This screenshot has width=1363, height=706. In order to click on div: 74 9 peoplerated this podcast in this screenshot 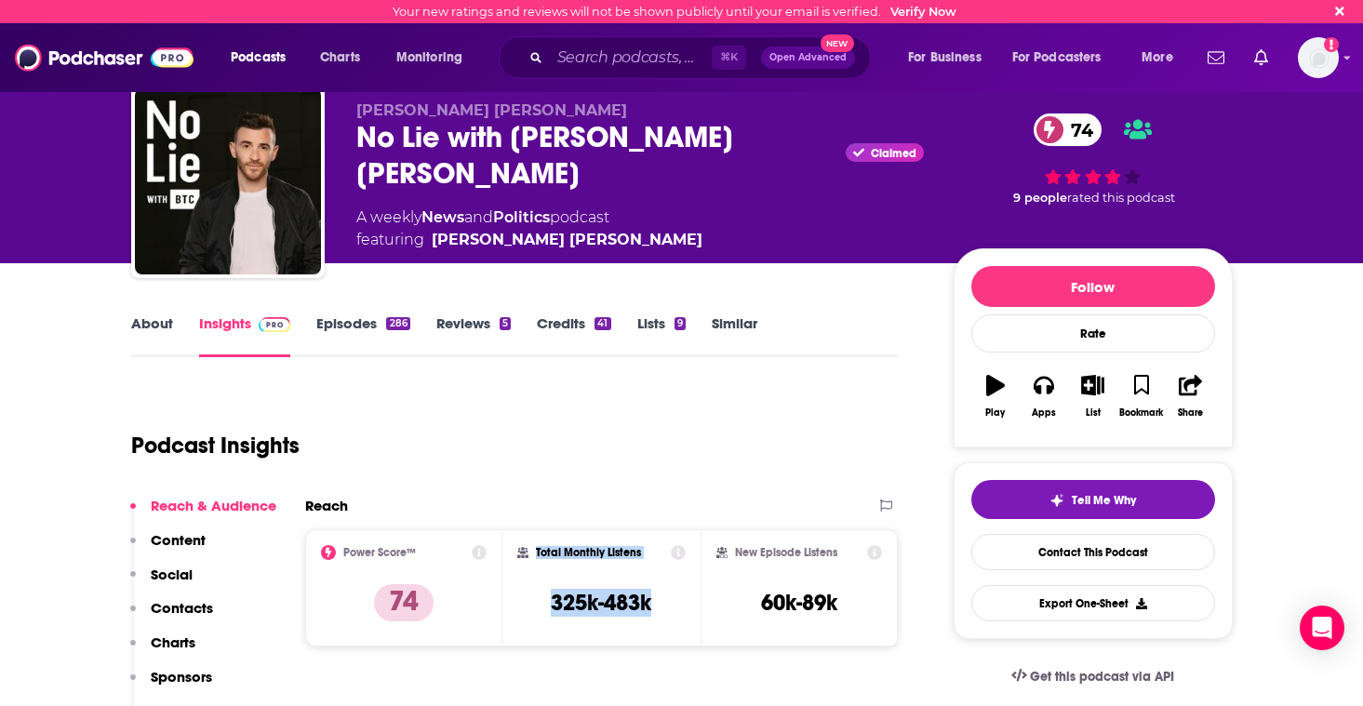, I will do `click(1093, 159)`.